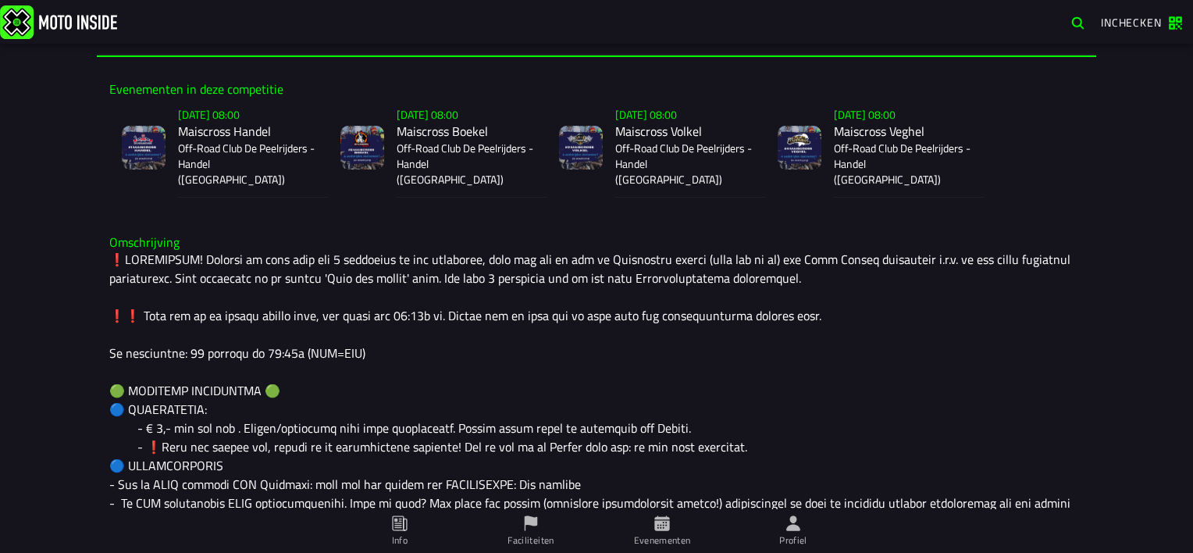 This screenshot has height=553, width=1193. What do you see at coordinates (1141, 22) in the screenshot?
I see `a: Inchecken` at bounding box center [1141, 22].